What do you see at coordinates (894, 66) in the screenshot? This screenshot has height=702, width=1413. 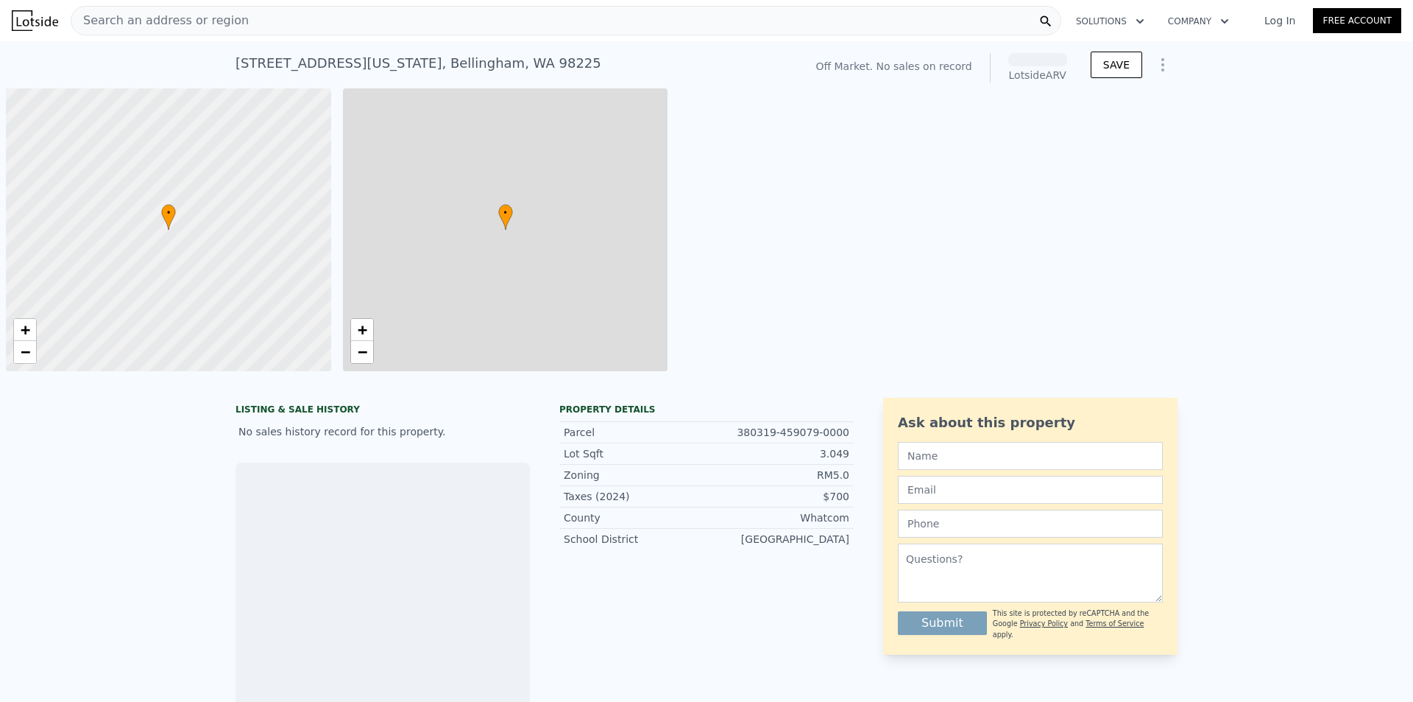 I see `div: Off Market. No sales on record` at bounding box center [894, 66].